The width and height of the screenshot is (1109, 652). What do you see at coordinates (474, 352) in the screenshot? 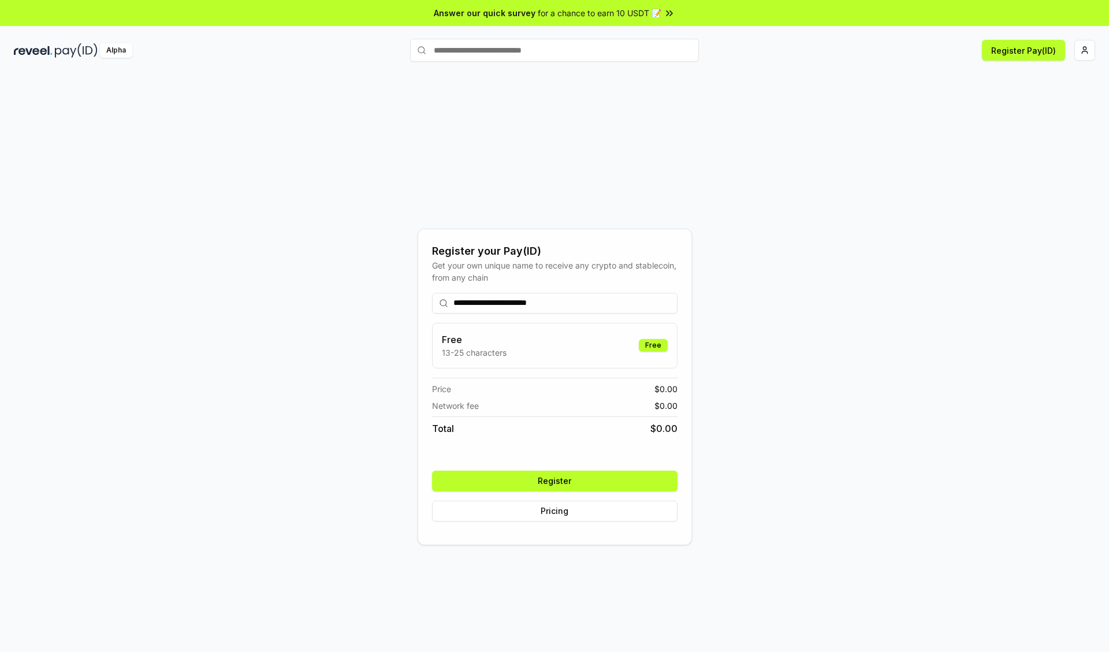
I see `p: 13-25 characters` at bounding box center [474, 352].